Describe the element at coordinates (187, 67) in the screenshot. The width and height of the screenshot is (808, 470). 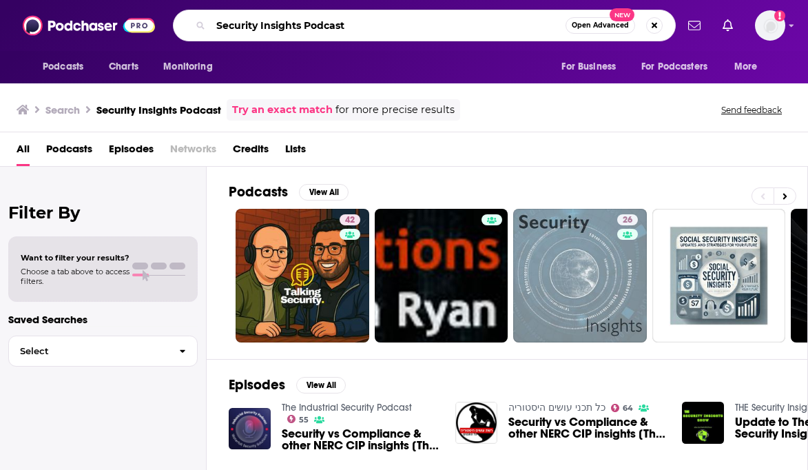
I see `span: Monitoring` at that location.